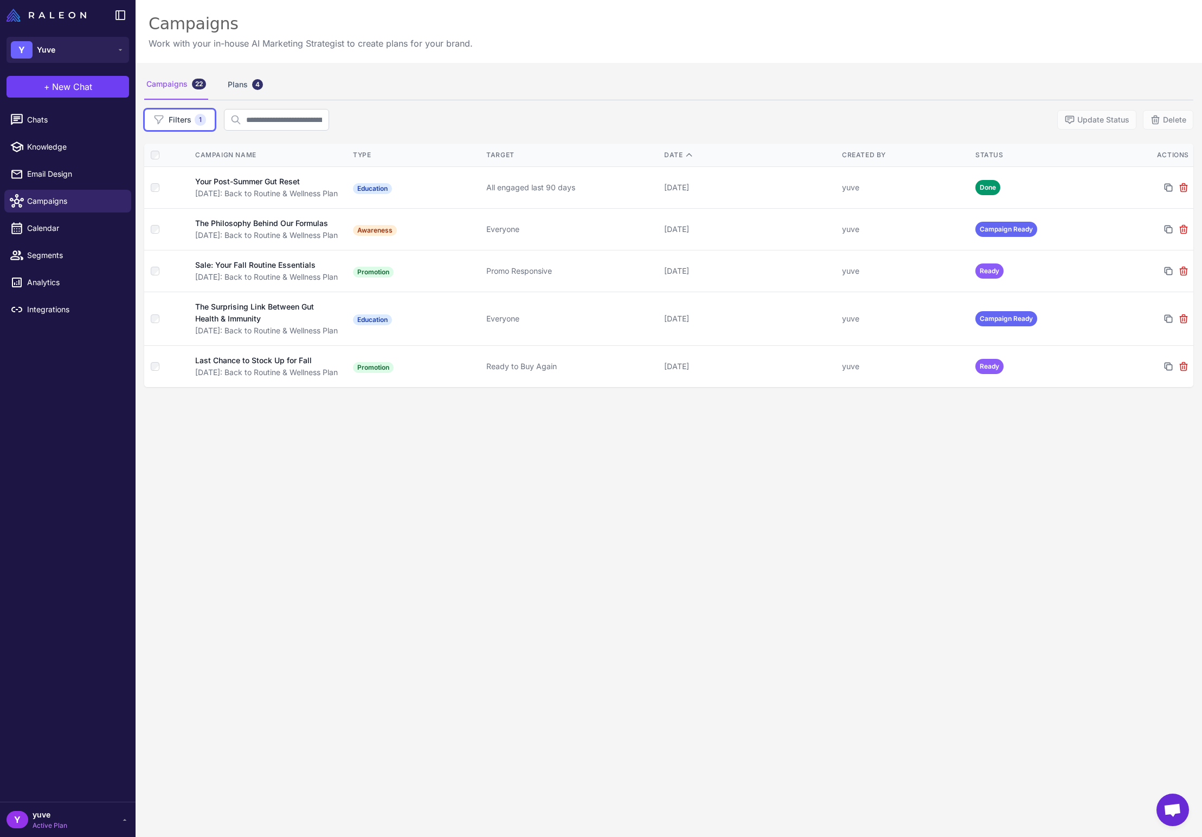 This screenshot has height=837, width=1202. I want to click on span: Yuve, so click(46, 50).